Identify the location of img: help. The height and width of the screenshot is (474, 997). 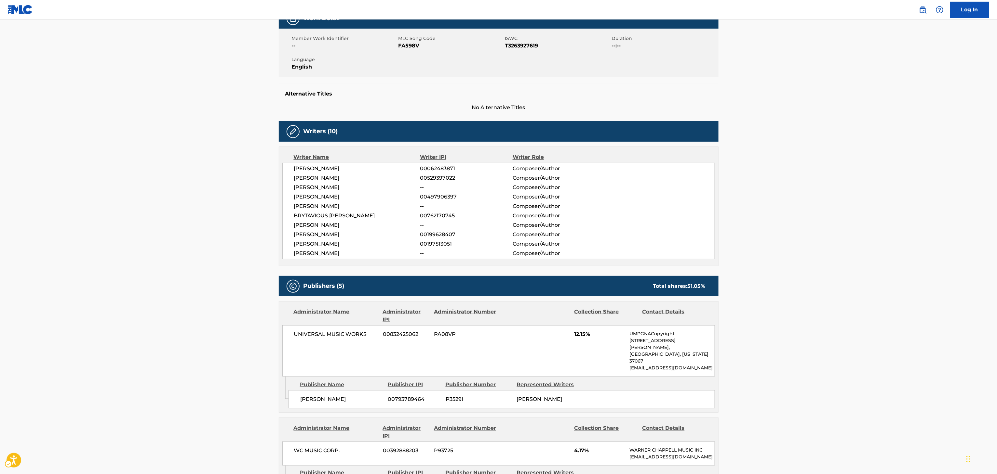
(939, 10).